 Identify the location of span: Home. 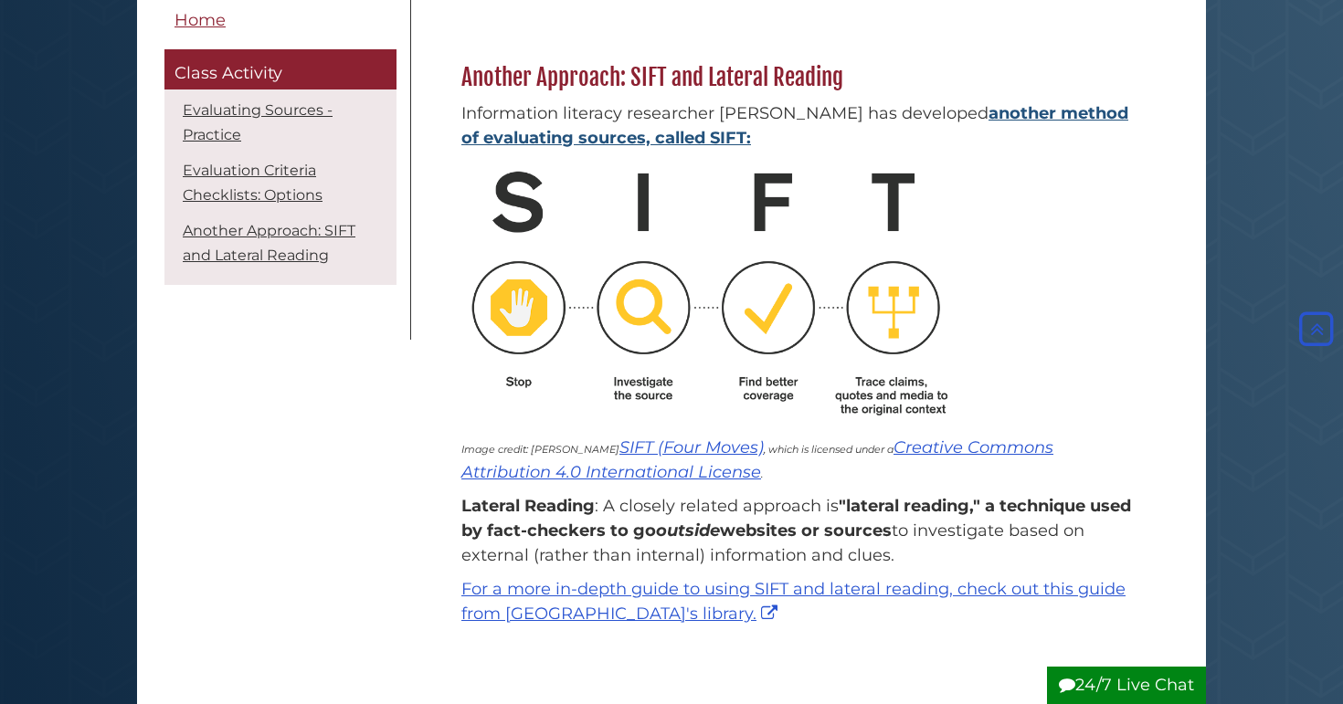
(200, 20).